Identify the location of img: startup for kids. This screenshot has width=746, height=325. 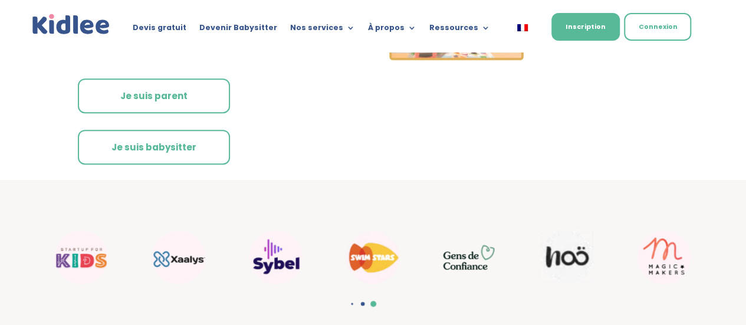
(81, 257).